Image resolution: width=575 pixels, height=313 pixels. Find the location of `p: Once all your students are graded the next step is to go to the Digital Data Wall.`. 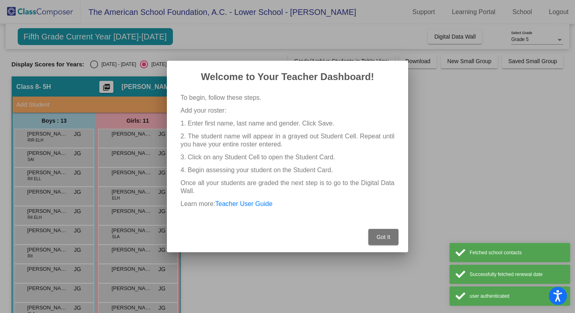

p: Once all your students are graded the next step is to go to the Digital Data Wall. is located at coordinates (288, 187).